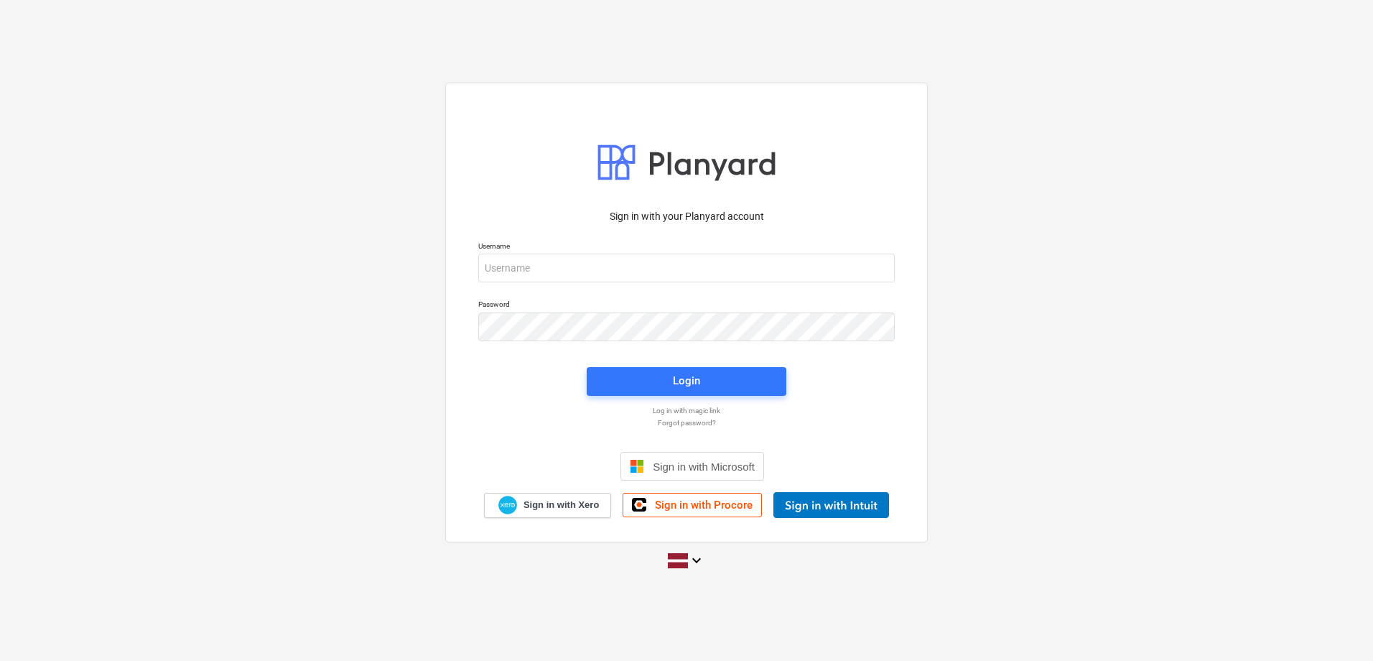 This screenshot has width=1373, height=661. Describe the element at coordinates (687, 381) in the screenshot. I see `button: Login` at that location.